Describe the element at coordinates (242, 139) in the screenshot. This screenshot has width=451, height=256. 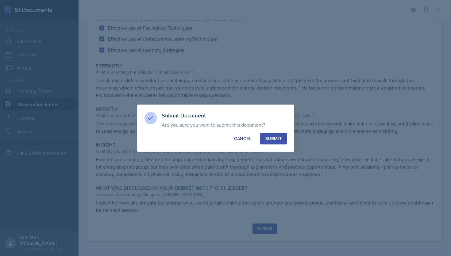
I see `div: Cancel` at that location.